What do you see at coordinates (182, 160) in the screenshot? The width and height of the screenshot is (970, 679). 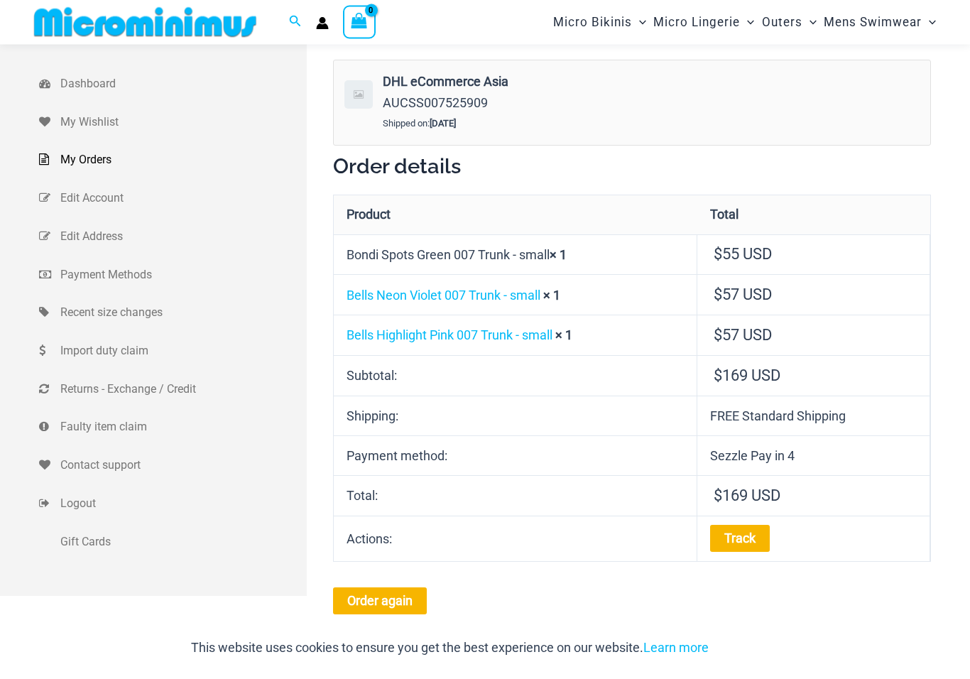 I see `span: My Orders` at bounding box center [182, 160].